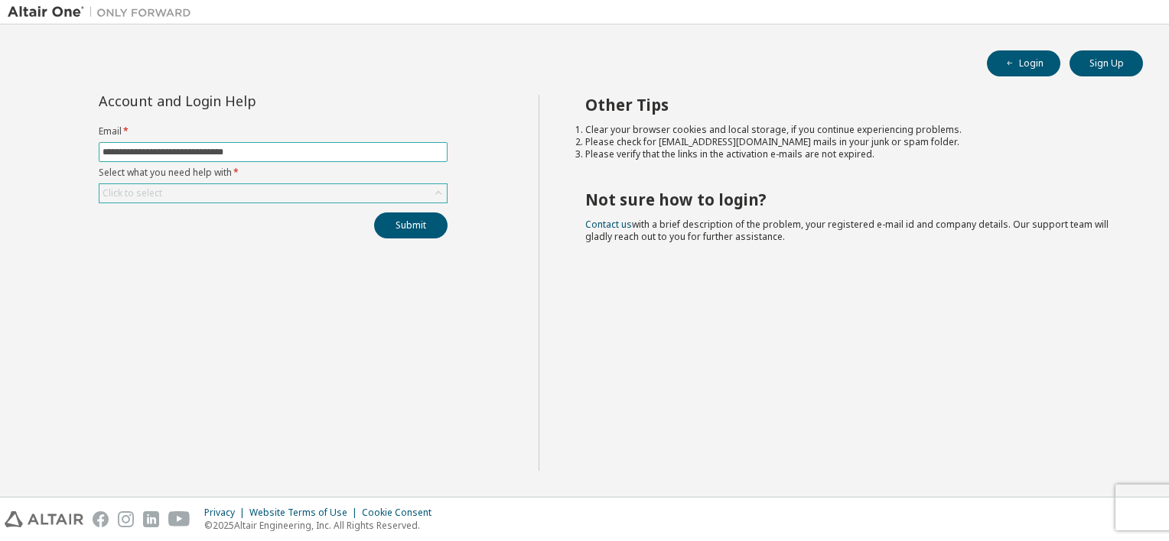 This screenshot has height=541, width=1169. Describe the element at coordinates (608, 224) in the screenshot. I see `a: Contact us` at that location.